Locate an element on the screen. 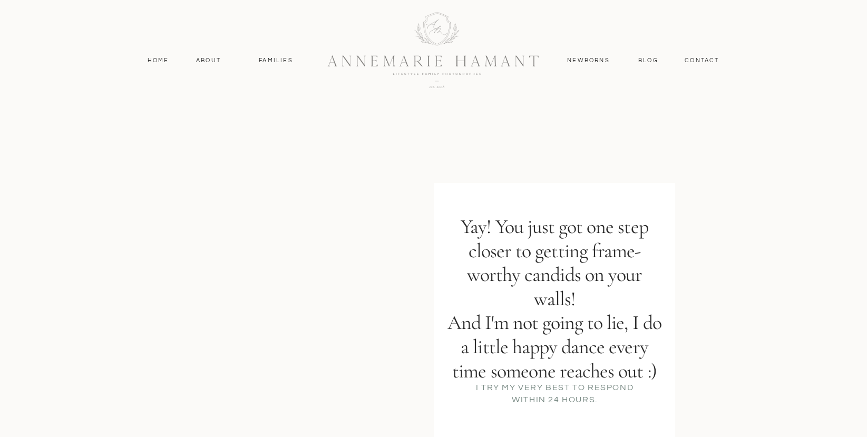  nav: About is located at coordinates (209, 61).